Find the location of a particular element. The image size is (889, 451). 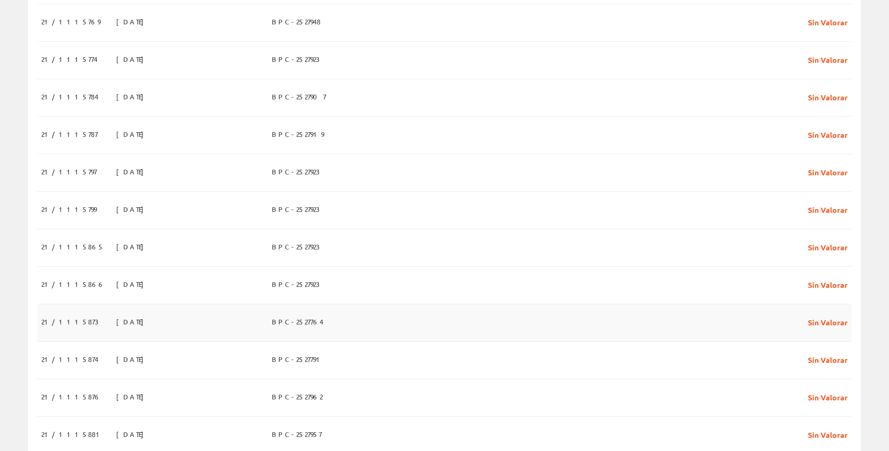

span: 21/1115865 is located at coordinates (73, 247).